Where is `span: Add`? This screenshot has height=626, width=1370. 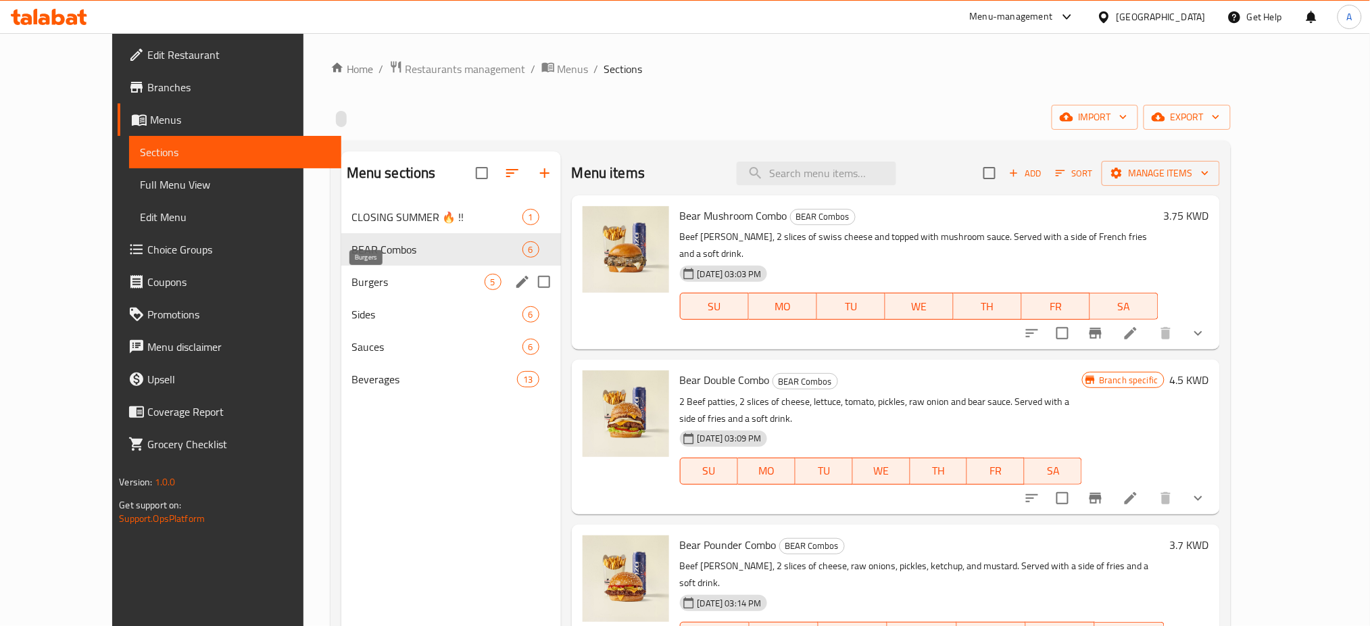 span: Add is located at coordinates (1025, 173).